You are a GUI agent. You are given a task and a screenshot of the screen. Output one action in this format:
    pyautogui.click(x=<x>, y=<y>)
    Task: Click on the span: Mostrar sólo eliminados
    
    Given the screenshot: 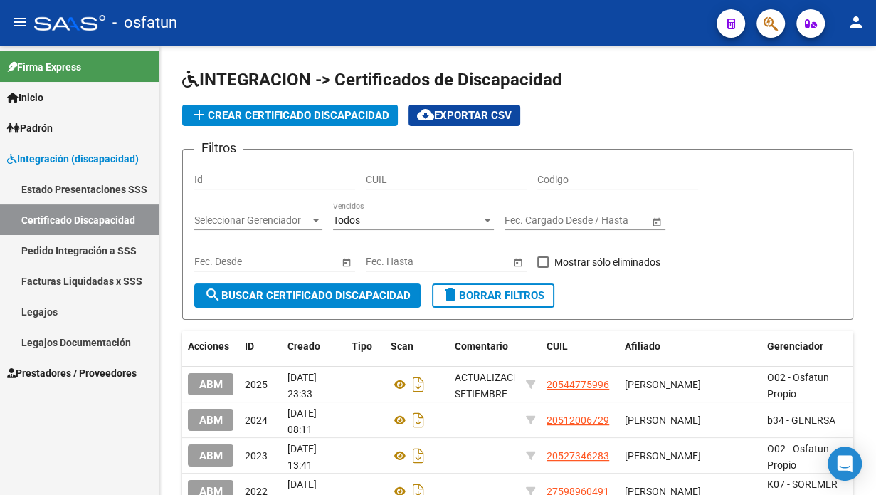 What is the action you would take?
    pyautogui.click(x=607, y=262)
    